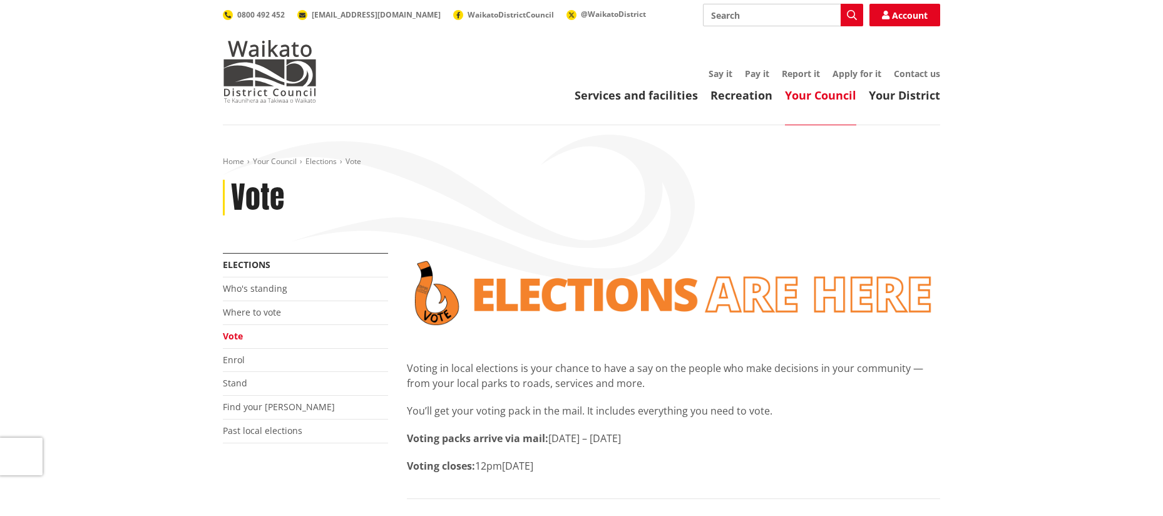 This screenshot has height=516, width=1163. I want to click on a: Contact us, so click(917, 73).